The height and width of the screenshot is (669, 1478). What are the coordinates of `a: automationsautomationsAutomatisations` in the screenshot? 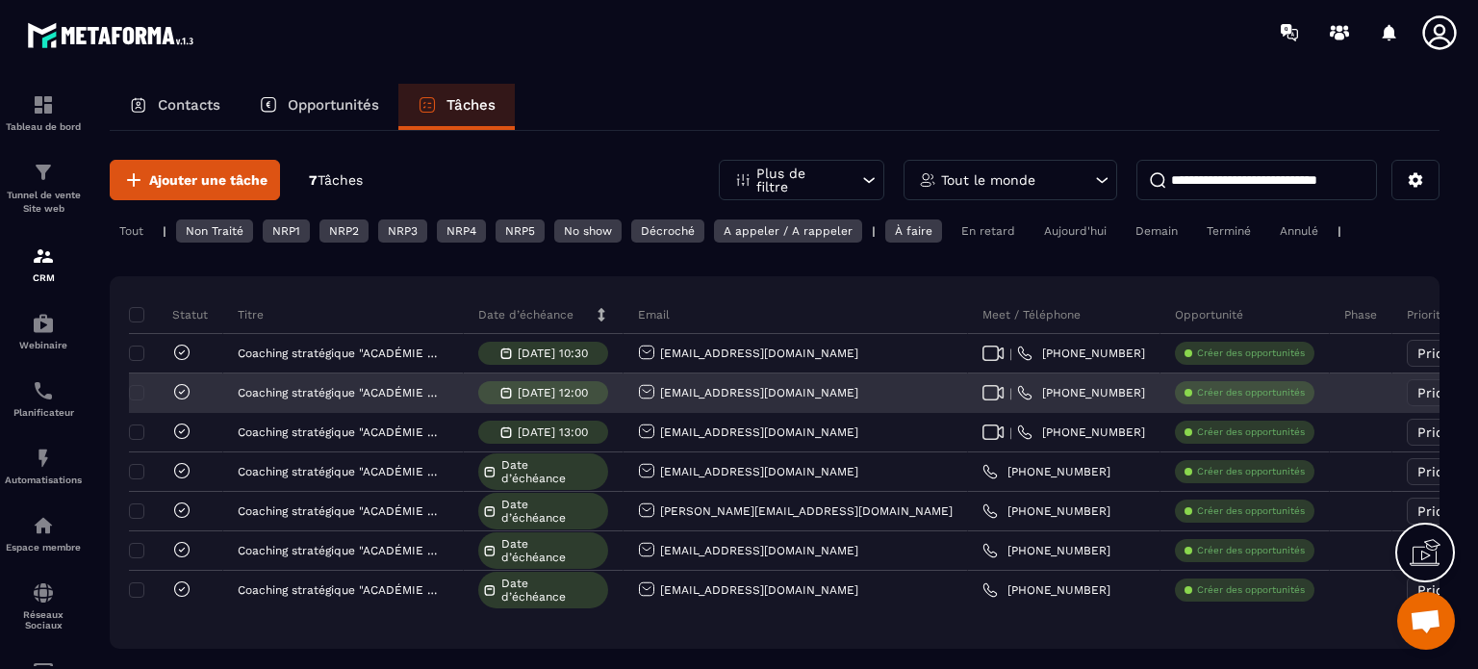 It's located at (43, 466).